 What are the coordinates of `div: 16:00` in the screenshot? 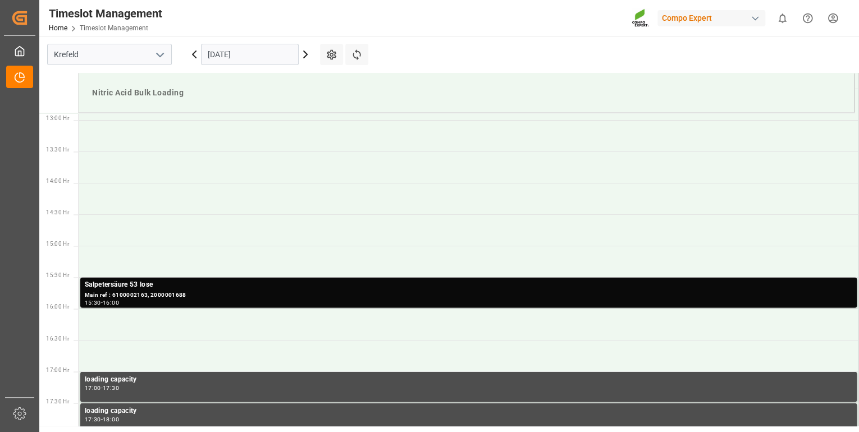 It's located at (111, 302).